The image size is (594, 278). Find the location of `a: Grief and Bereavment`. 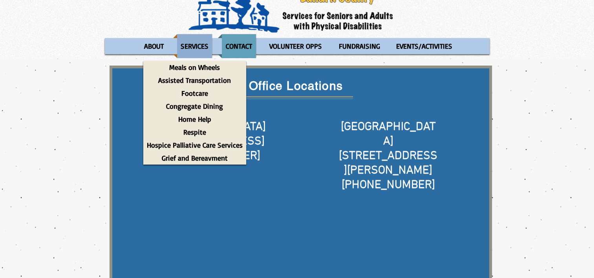

a: Grief and Bereavment is located at coordinates (195, 158).